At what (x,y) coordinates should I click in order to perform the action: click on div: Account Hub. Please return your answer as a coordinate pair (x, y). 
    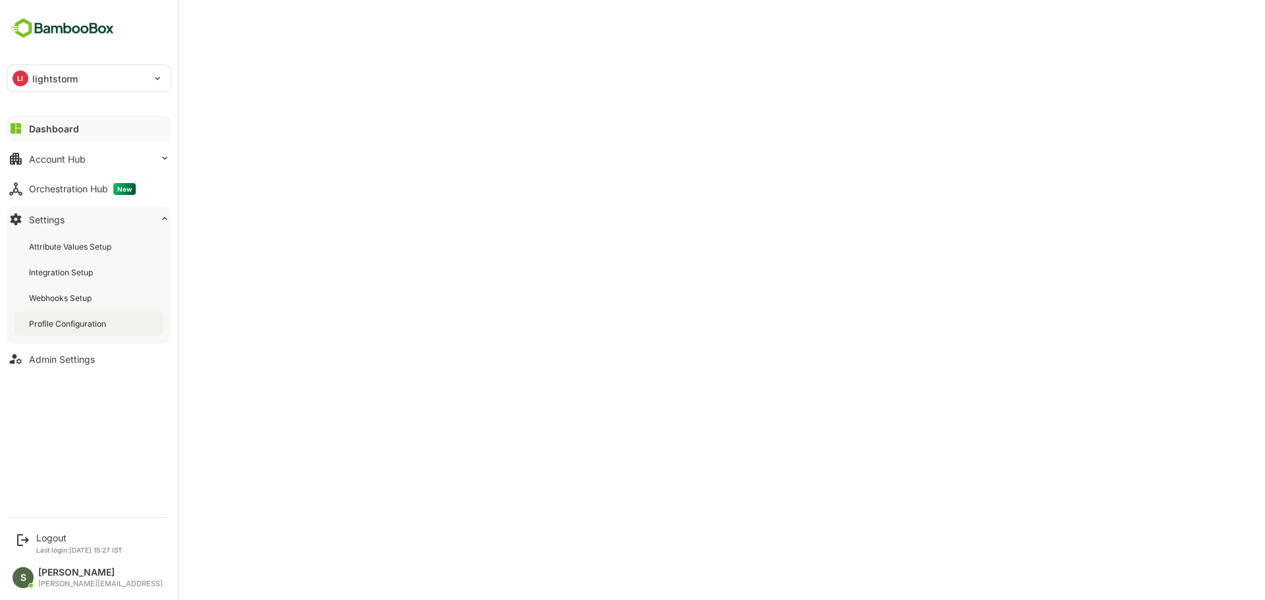
    Looking at the image, I should click on (57, 159).